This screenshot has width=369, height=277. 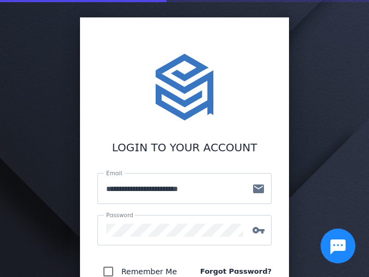 I want to click on mat-icon: mail, so click(x=259, y=189).